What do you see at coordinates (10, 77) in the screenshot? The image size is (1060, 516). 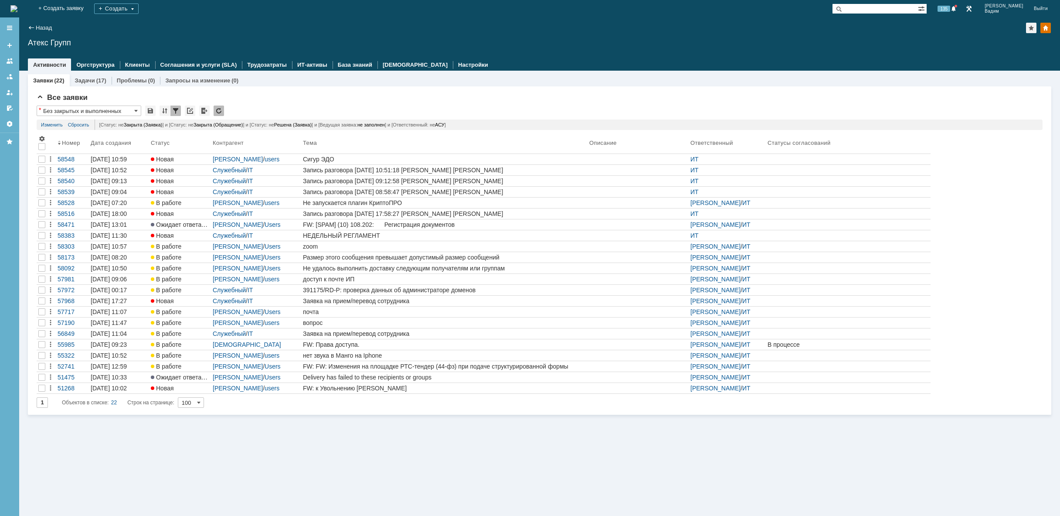 I see `a: Заявки в моей ответственности` at bounding box center [10, 77].